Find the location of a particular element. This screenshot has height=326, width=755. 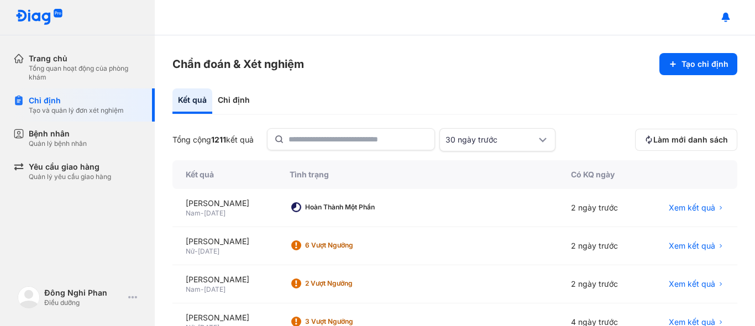

div: Đông Nghi Phan is located at coordinates (84, 293).